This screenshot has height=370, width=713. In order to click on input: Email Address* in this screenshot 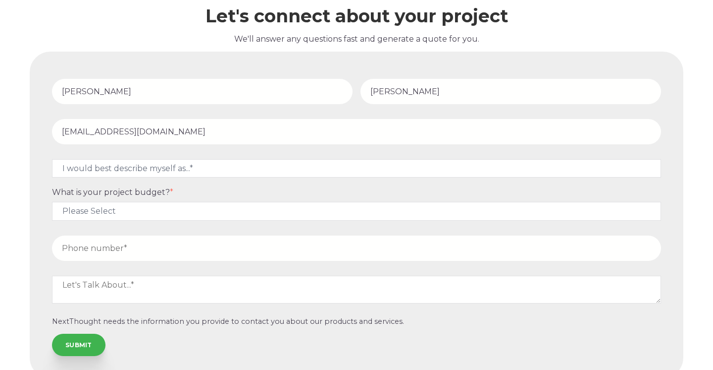, I will do `click(357, 131)`.